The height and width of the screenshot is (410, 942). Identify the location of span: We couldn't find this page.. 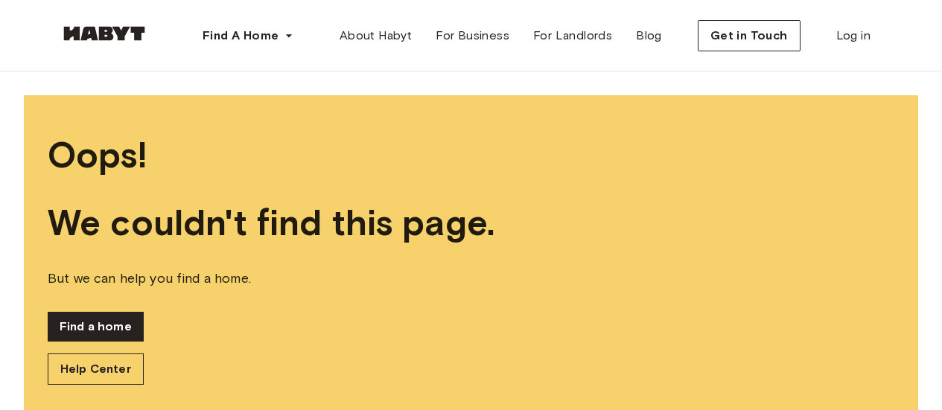
(471, 223).